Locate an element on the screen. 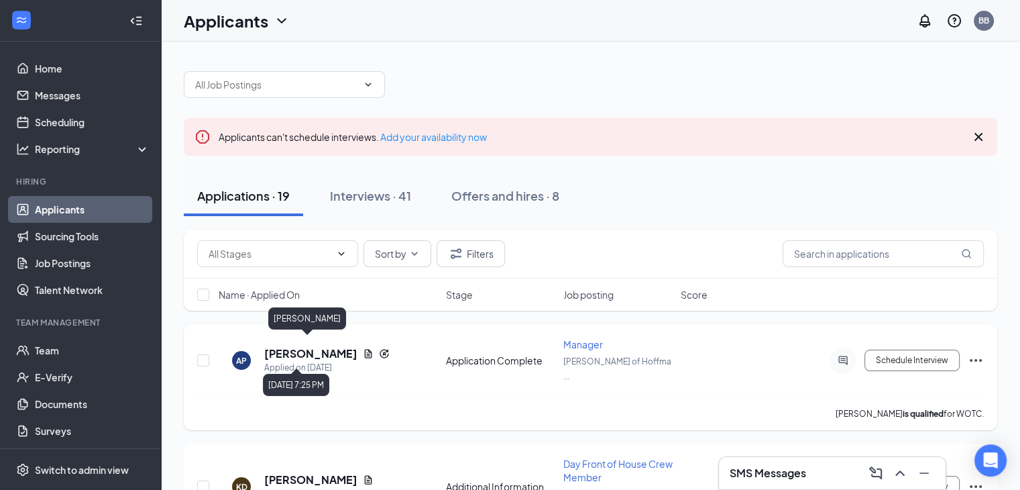  input: All Stages is located at coordinates (270, 254).